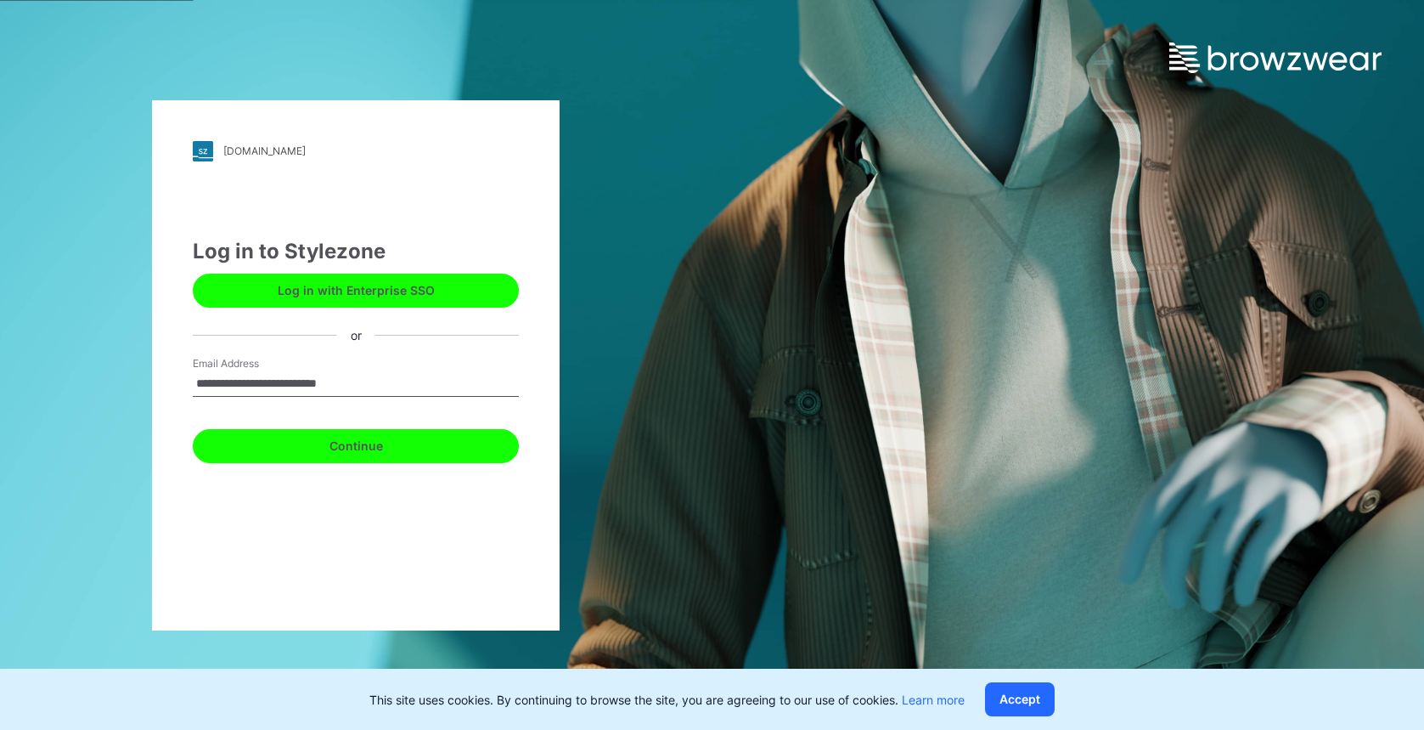 The image size is (1424, 730). I want to click on button: Continue, so click(356, 446).